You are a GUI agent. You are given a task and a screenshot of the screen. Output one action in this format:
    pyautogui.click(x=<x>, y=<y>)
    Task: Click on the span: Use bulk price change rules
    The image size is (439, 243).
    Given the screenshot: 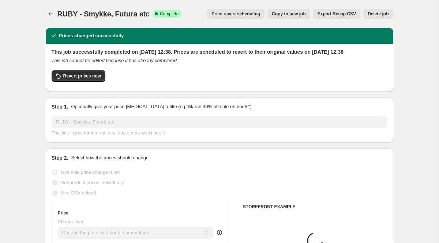 What is the action you would take?
    pyautogui.click(x=90, y=172)
    